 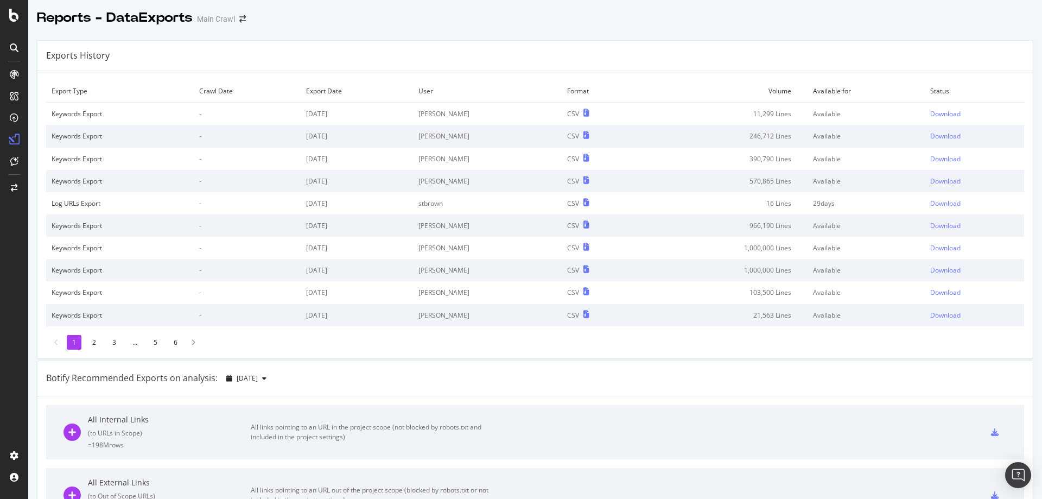 What do you see at coordinates (725, 158) in the screenshot?
I see `td: 390,790 Lines` at bounding box center [725, 158].